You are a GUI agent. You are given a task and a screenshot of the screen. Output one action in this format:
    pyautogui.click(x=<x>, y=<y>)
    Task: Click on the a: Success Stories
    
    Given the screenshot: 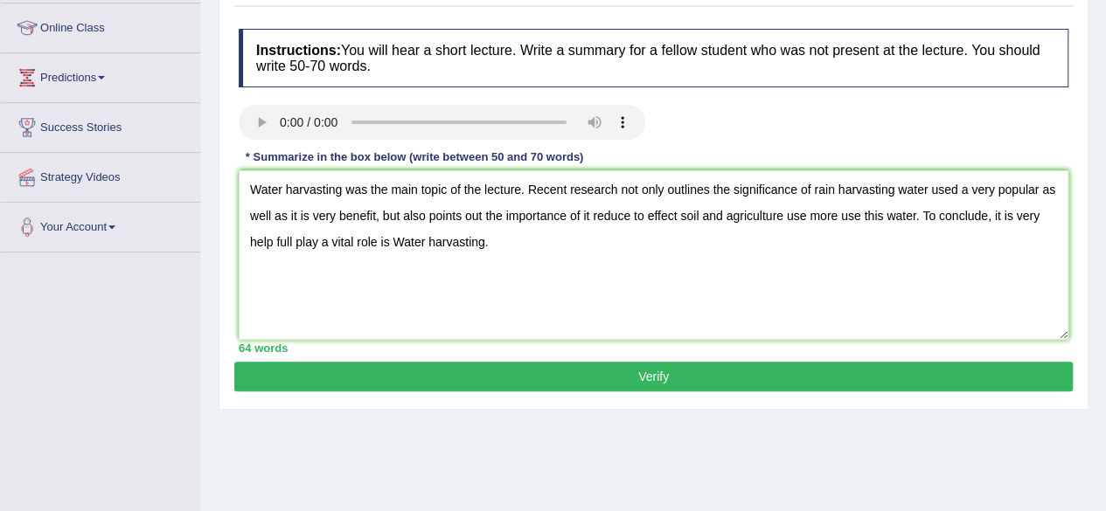 What is the action you would take?
    pyautogui.click(x=101, y=125)
    